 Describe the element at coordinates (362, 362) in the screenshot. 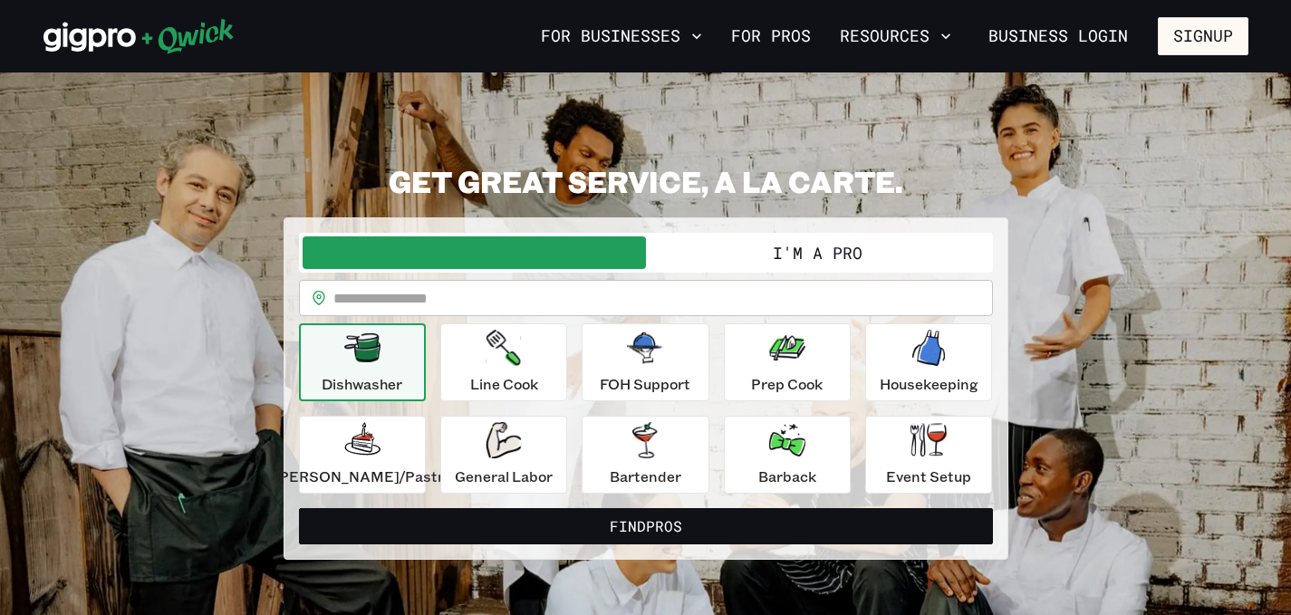

I see `button: Dishwasher` at that location.